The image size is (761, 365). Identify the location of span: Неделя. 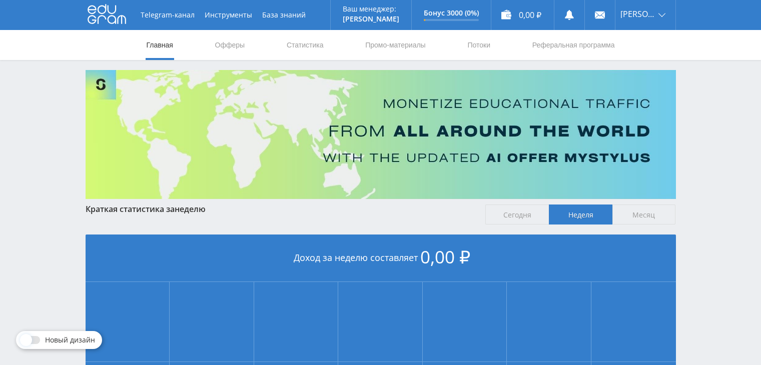
(581, 215).